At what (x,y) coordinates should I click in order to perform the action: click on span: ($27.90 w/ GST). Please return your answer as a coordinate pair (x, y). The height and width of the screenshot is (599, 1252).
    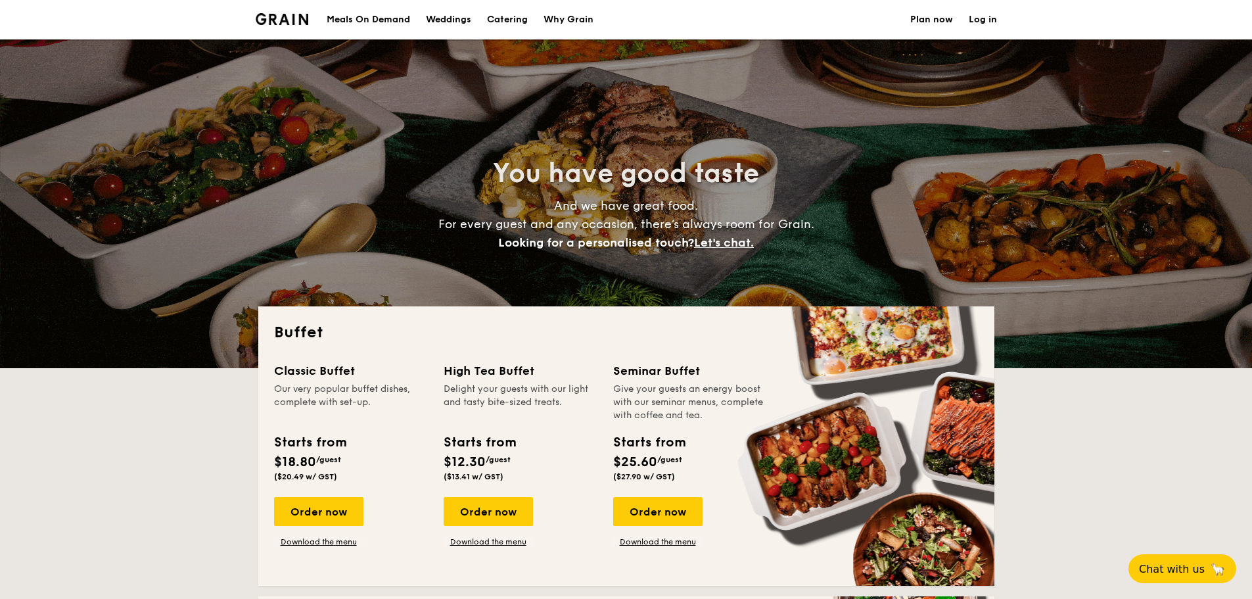
    Looking at the image, I should click on (644, 477).